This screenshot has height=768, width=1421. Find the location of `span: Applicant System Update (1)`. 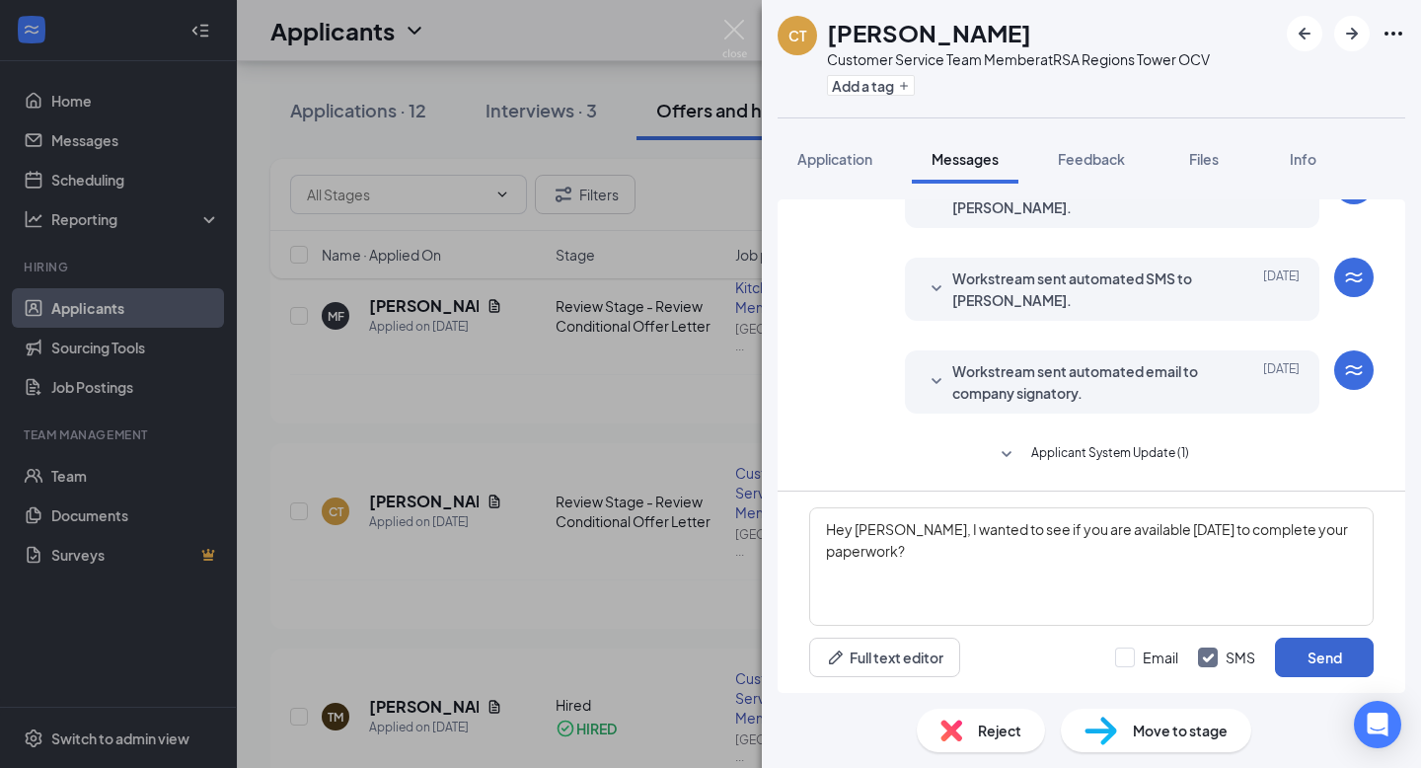

span: Applicant System Update (1) is located at coordinates (1110, 455).